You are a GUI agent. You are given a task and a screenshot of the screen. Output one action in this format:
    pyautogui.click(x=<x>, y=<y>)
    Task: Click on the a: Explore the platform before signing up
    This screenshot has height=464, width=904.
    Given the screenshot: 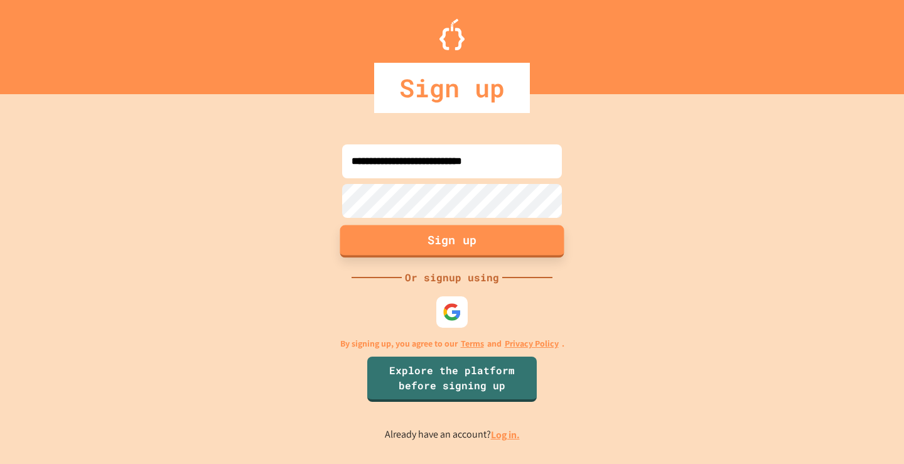 What is the action you would take?
    pyautogui.click(x=452, y=379)
    